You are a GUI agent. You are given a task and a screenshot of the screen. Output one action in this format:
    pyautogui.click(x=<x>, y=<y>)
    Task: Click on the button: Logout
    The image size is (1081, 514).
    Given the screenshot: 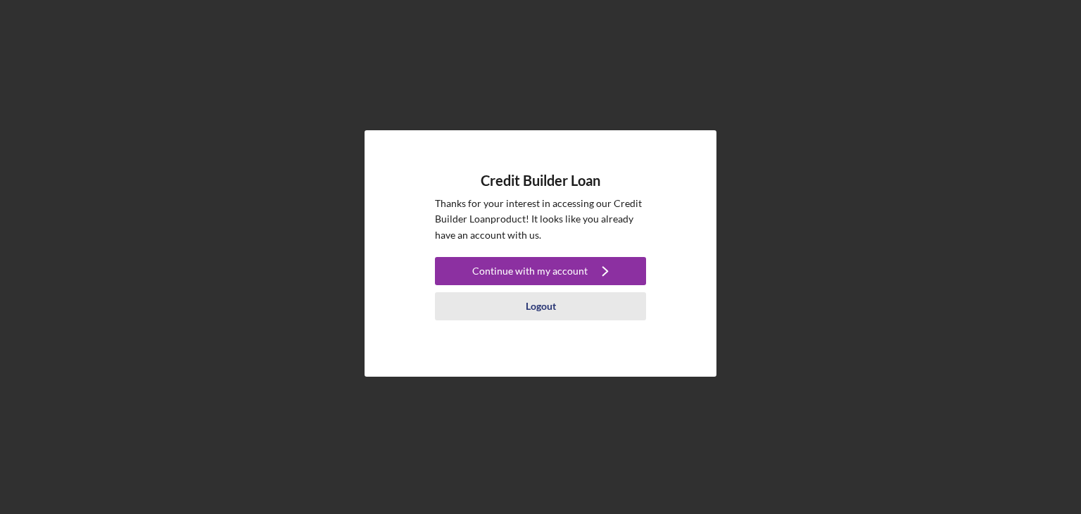 What is the action you would take?
    pyautogui.click(x=540, y=306)
    